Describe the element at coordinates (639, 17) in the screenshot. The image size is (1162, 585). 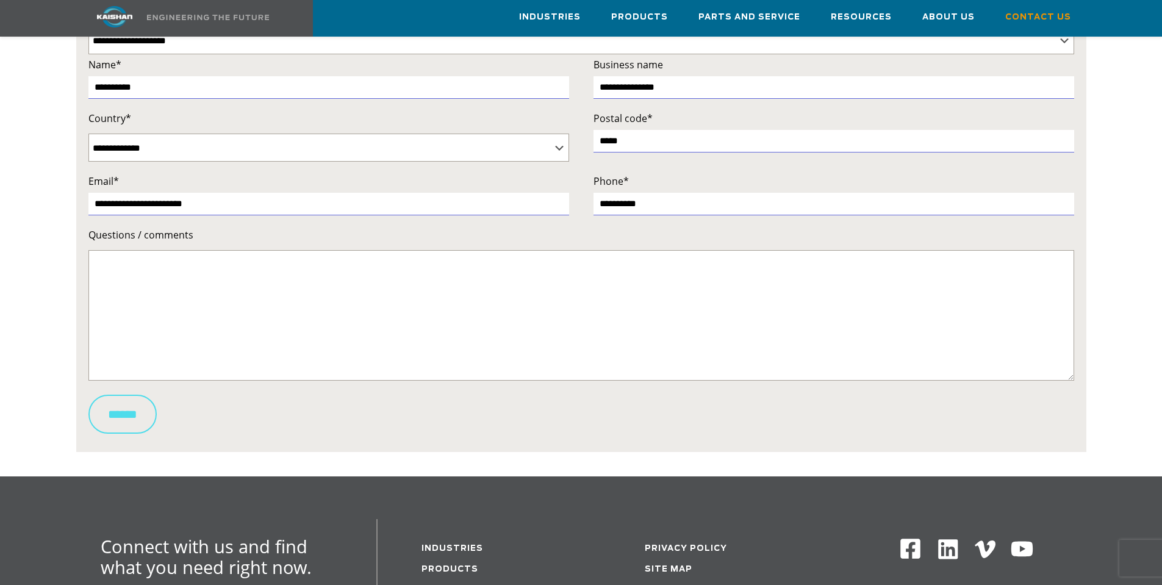
I see `span: Products` at that location.